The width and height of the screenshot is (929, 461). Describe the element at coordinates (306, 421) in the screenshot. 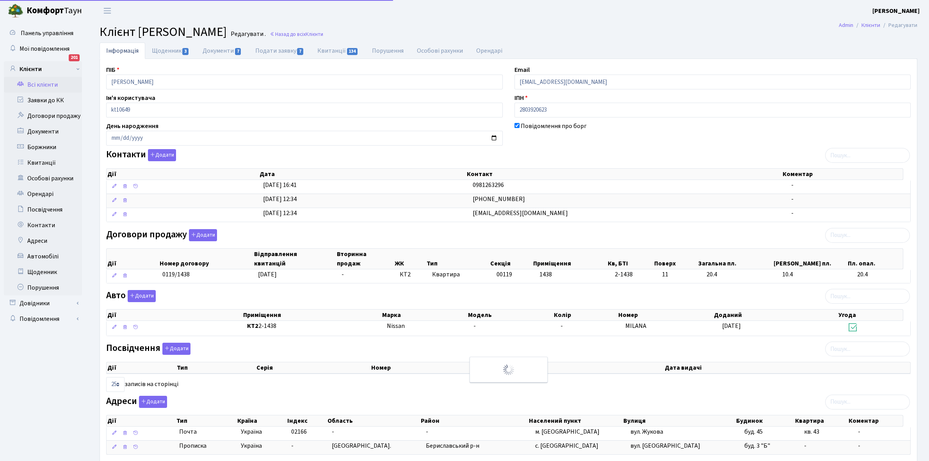

I see `th: Індекс` at that location.